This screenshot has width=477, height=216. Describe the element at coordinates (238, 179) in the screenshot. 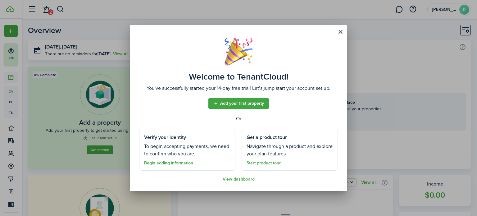

I see `a: View dashboard` at that location.